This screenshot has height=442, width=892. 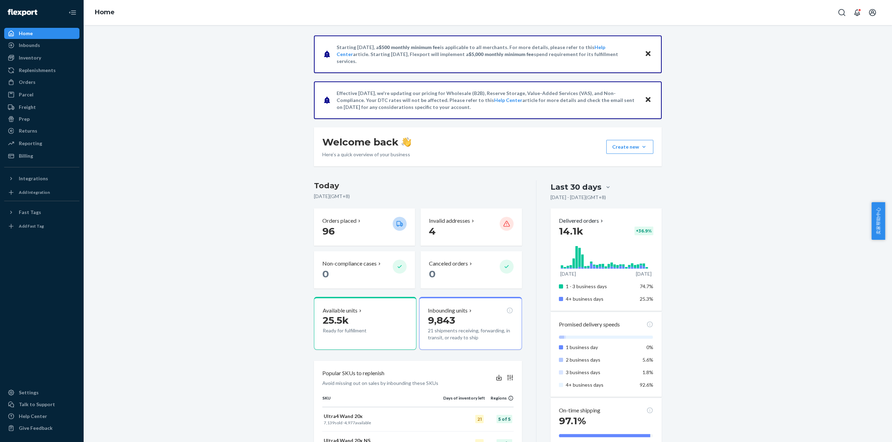 What do you see at coordinates (878, 221) in the screenshot?
I see `button: 卖家帮助中心` at bounding box center [878, 221].